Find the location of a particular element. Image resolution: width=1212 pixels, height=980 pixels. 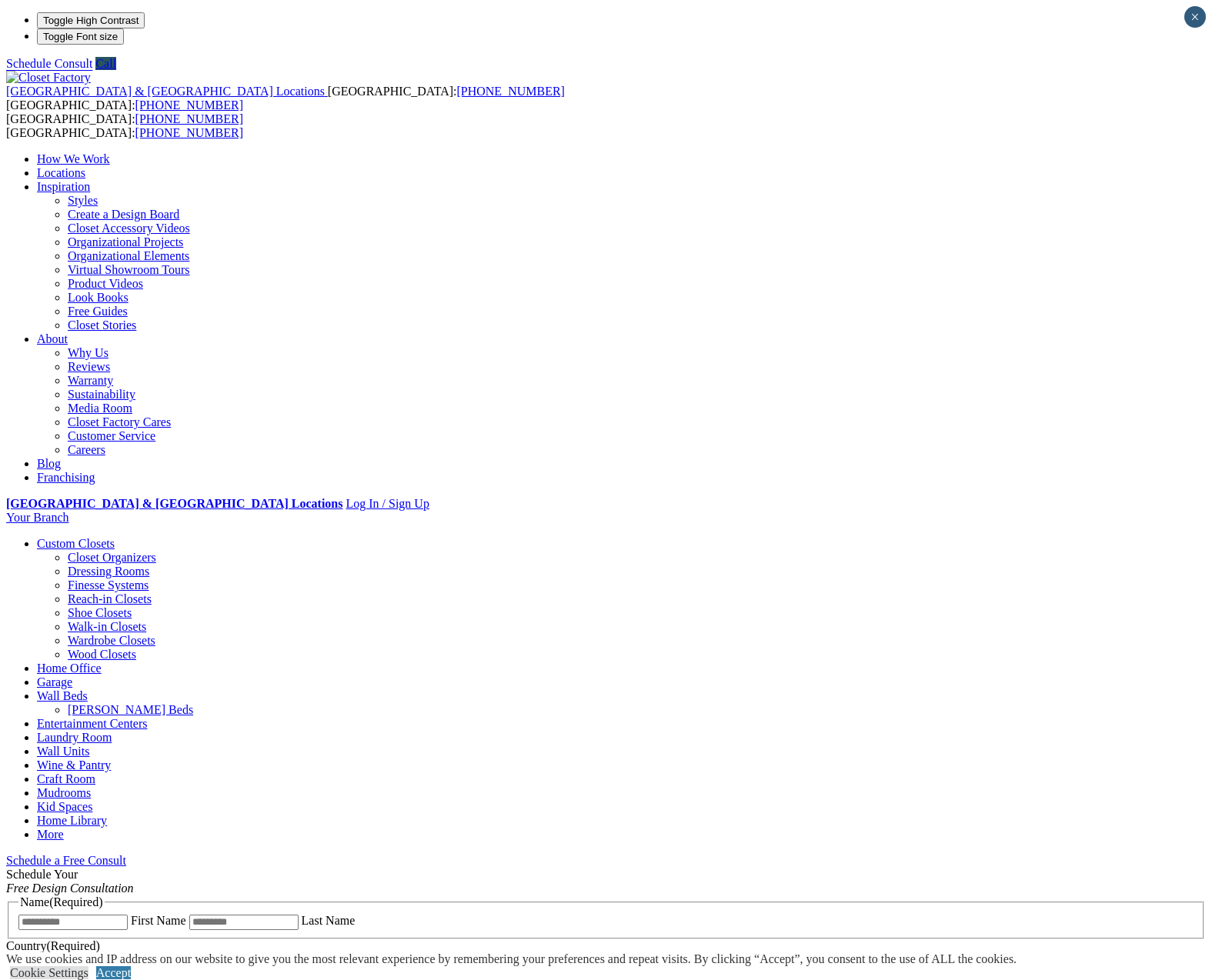

a: Home Office is located at coordinates (70, 668).